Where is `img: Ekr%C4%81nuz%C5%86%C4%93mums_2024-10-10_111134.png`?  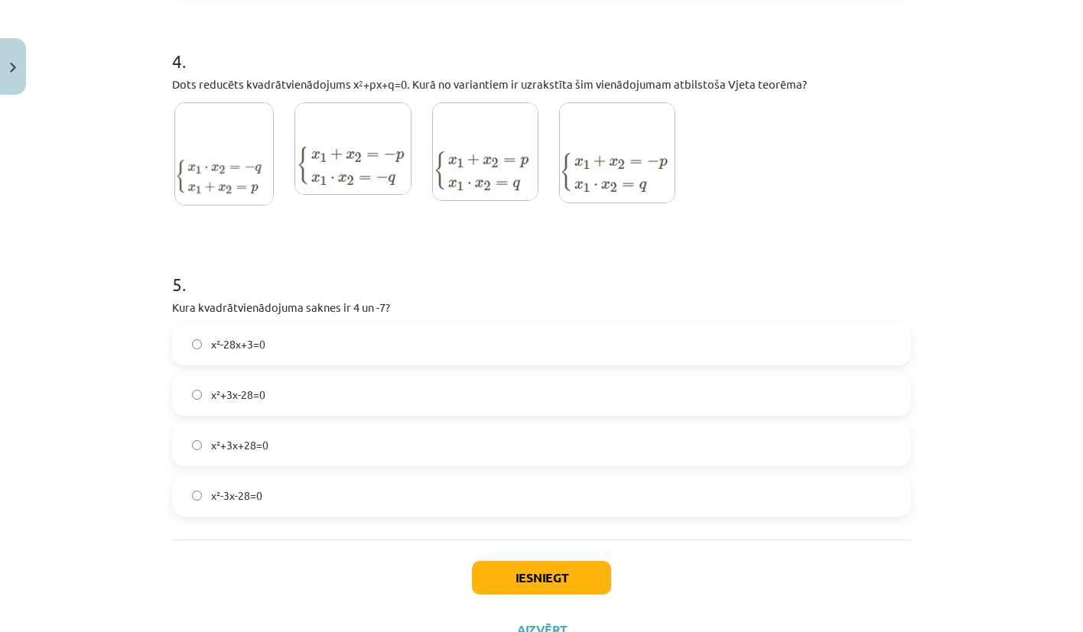 img: Ekr%C4%81nuz%C5%86%C4%93mums_2024-10-10_111134.png is located at coordinates (617, 153).